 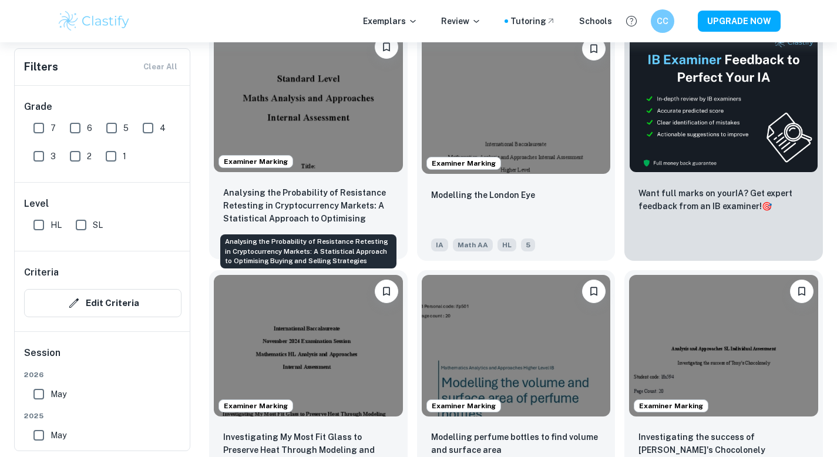 What do you see at coordinates (308, 206) in the screenshot?
I see `p: Analysing the Probability of Resistance Retesting in Cryptocurrency Markets: A Statistical Approa...` at bounding box center [308, 206].